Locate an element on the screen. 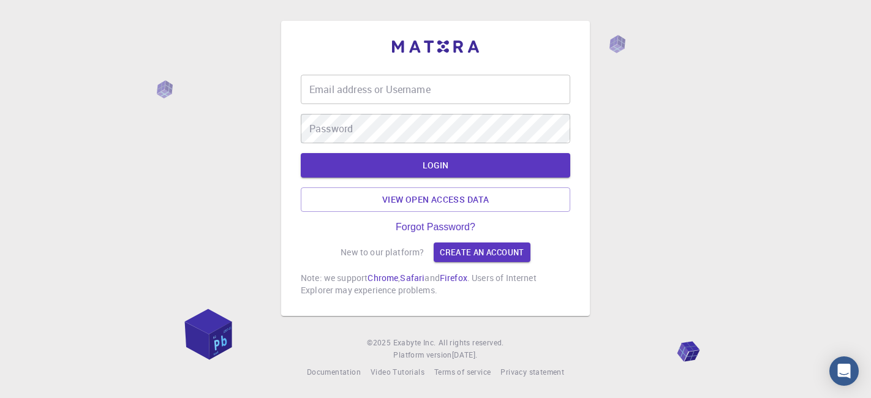  span: Exabyte Inc. is located at coordinates (415, 342).